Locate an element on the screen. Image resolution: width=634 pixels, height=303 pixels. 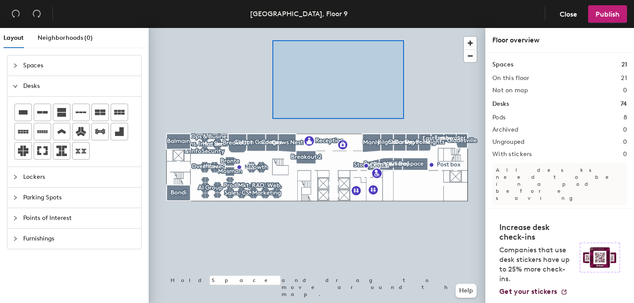
h2: Pods is located at coordinates (499, 118).